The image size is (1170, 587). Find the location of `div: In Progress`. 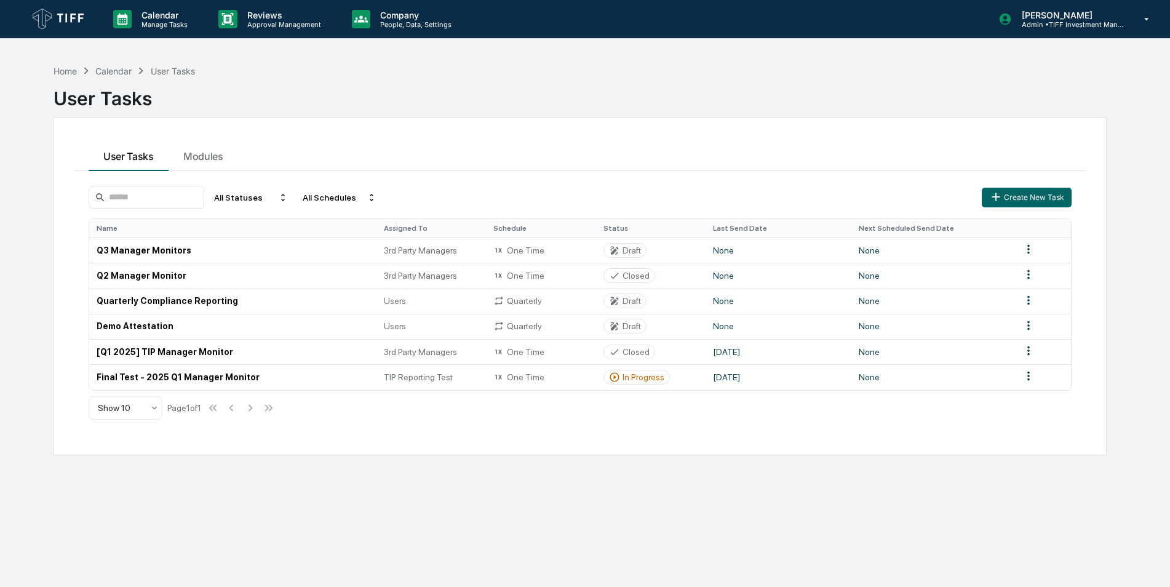

div: In Progress is located at coordinates (643, 377).